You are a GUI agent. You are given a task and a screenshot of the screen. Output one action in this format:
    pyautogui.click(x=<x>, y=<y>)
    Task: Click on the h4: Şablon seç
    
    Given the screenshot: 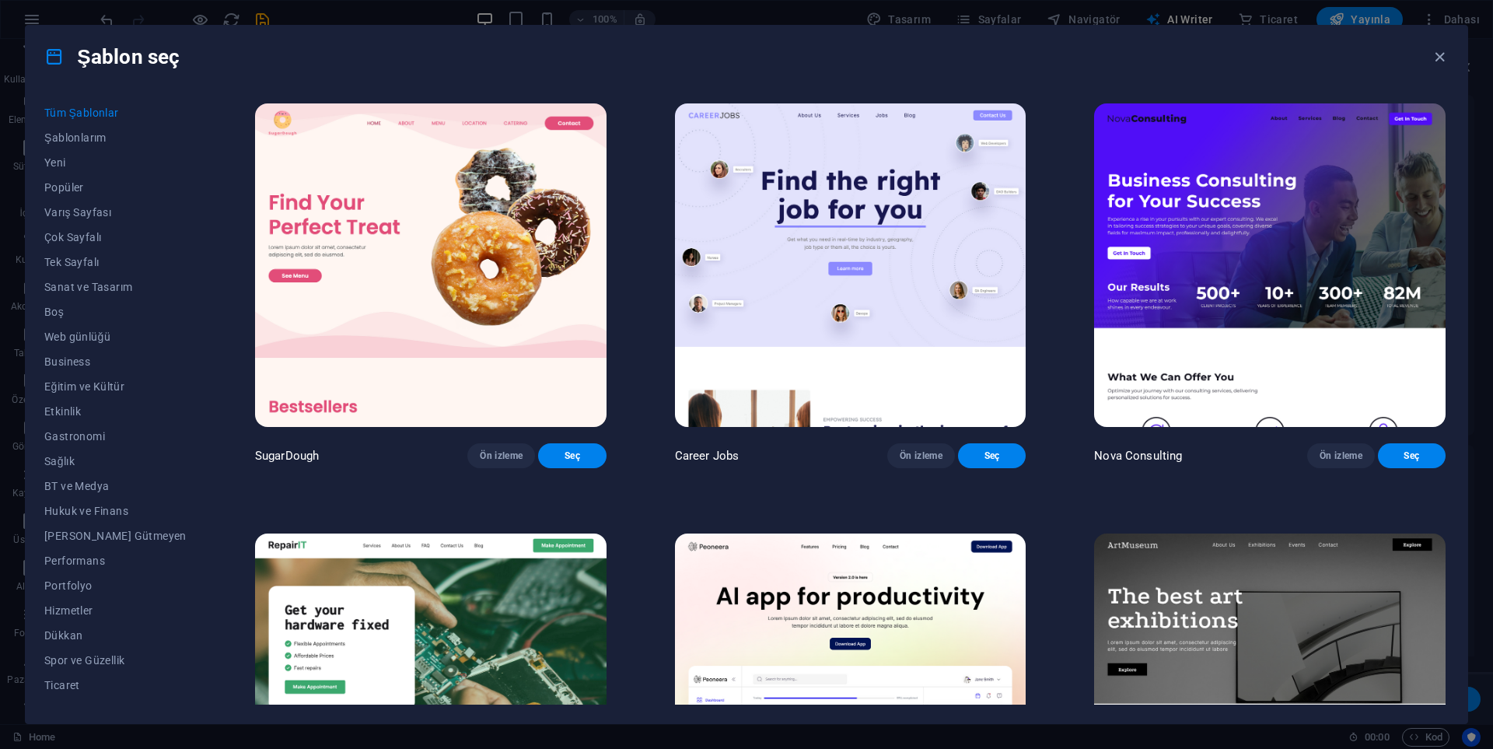 What is the action you would take?
    pyautogui.click(x=112, y=57)
    